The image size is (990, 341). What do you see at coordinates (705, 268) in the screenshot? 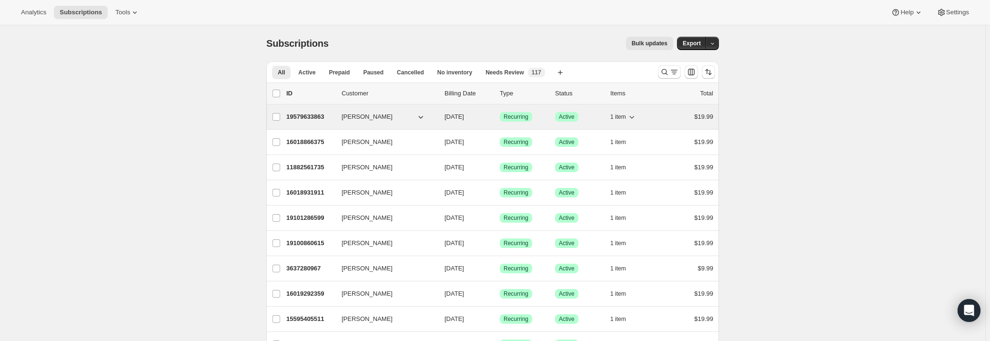
I see `span: $9.99` at bounding box center [705, 268].